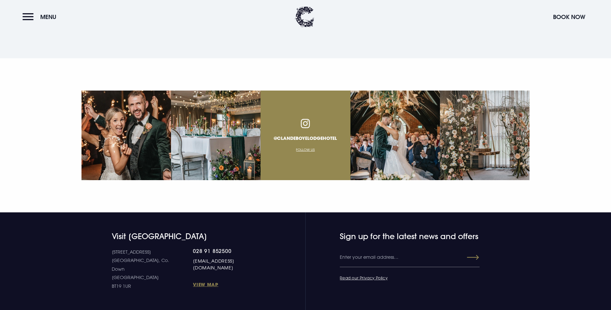 This screenshot has height=310, width=611. I want to click on a: Follow Us, so click(306, 150).